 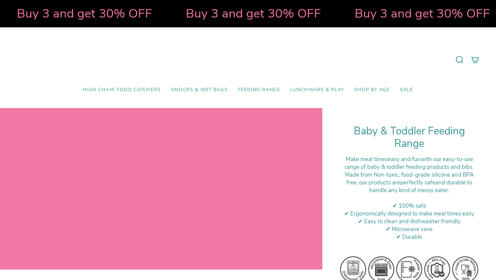 I want to click on div: High Chair Food Catchers, so click(x=122, y=90).